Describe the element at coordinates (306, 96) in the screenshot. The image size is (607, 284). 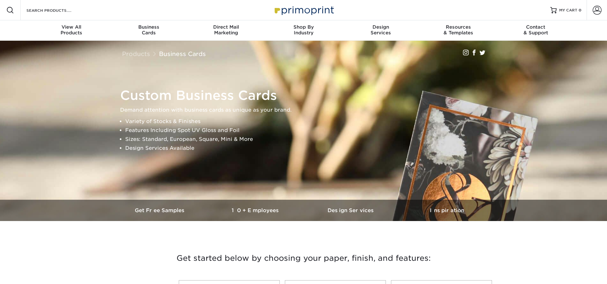
I see `h1: Custom Business Cards` at that location.